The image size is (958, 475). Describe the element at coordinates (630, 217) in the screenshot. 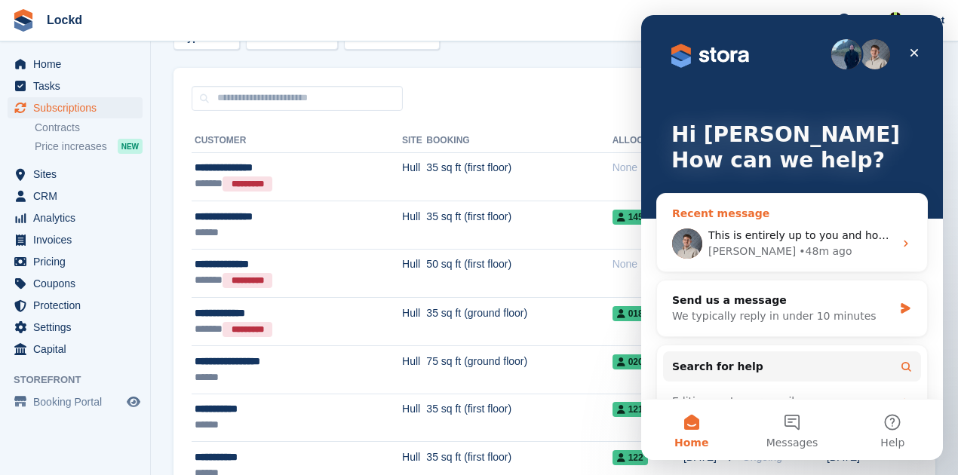

I see `span: 145` at that location.